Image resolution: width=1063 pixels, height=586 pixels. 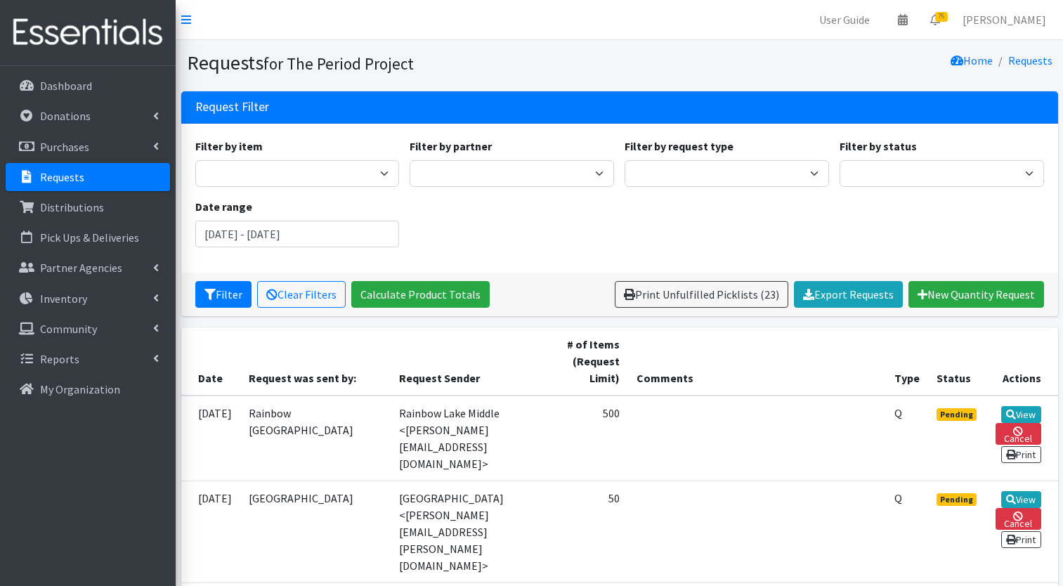 What do you see at coordinates (62, 177) in the screenshot?
I see `p: Requests` at bounding box center [62, 177].